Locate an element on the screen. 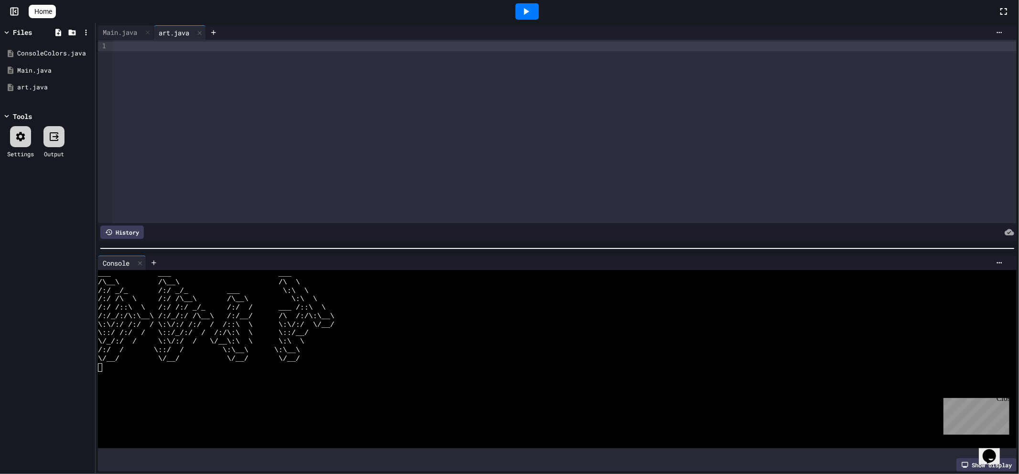  div: Show display is located at coordinates (986, 465).